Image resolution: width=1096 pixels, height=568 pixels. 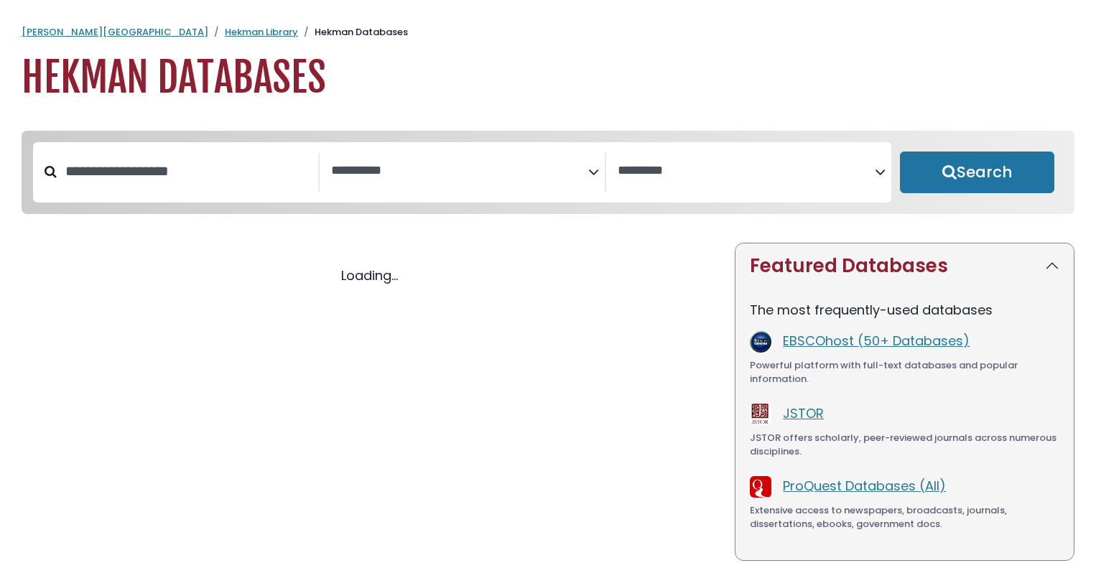 I want to click on div: Powerful platform with full-text databases and popular information., so click(x=904, y=372).